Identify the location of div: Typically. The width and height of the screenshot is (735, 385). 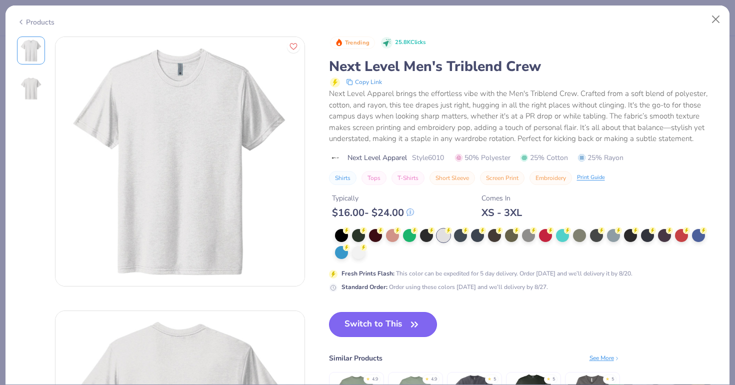
(373, 198).